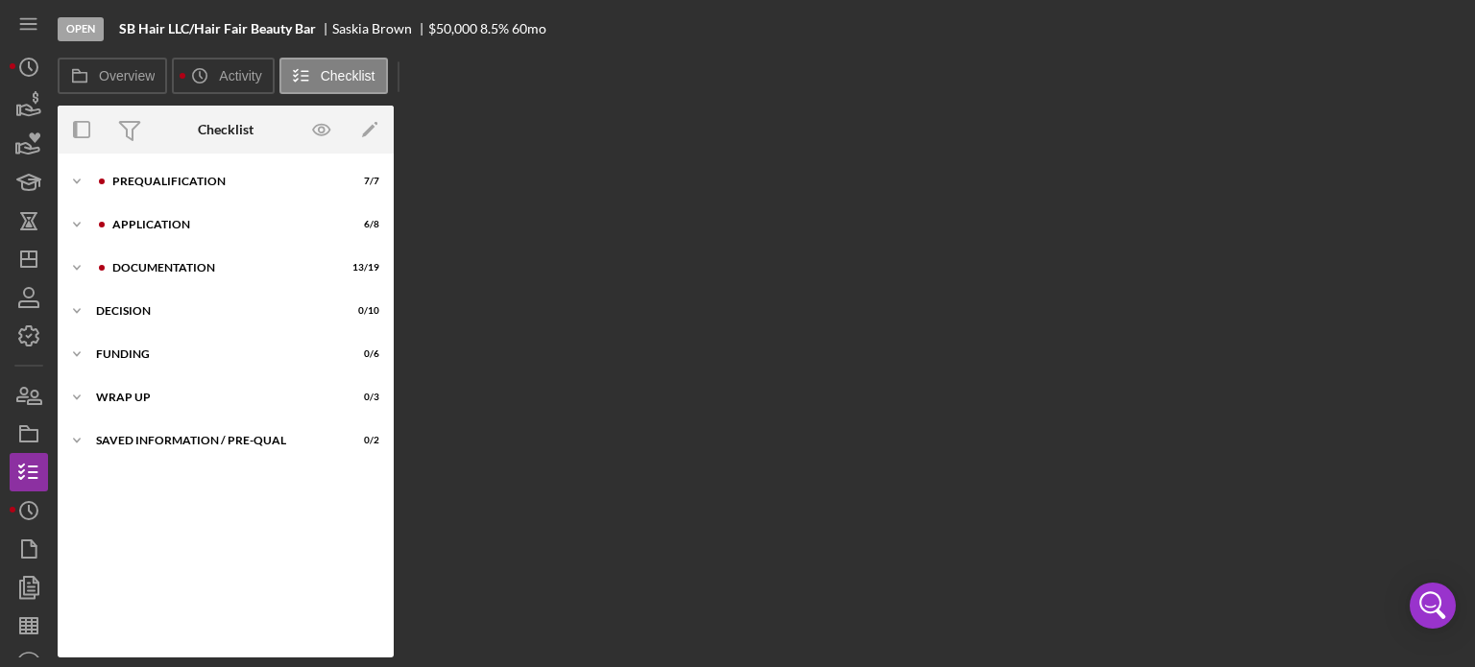 The image size is (1475, 667). What do you see at coordinates (213, 441) in the screenshot?
I see `div: Saved Information / Pre-Qual` at bounding box center [213, 441].